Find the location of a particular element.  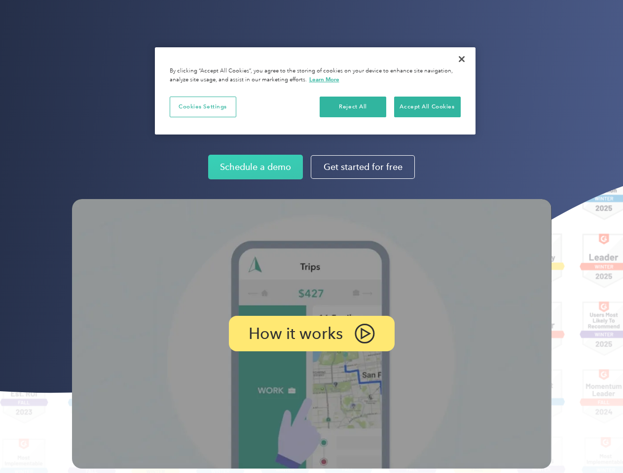

input: Submit is located at coordinates (97, 69).